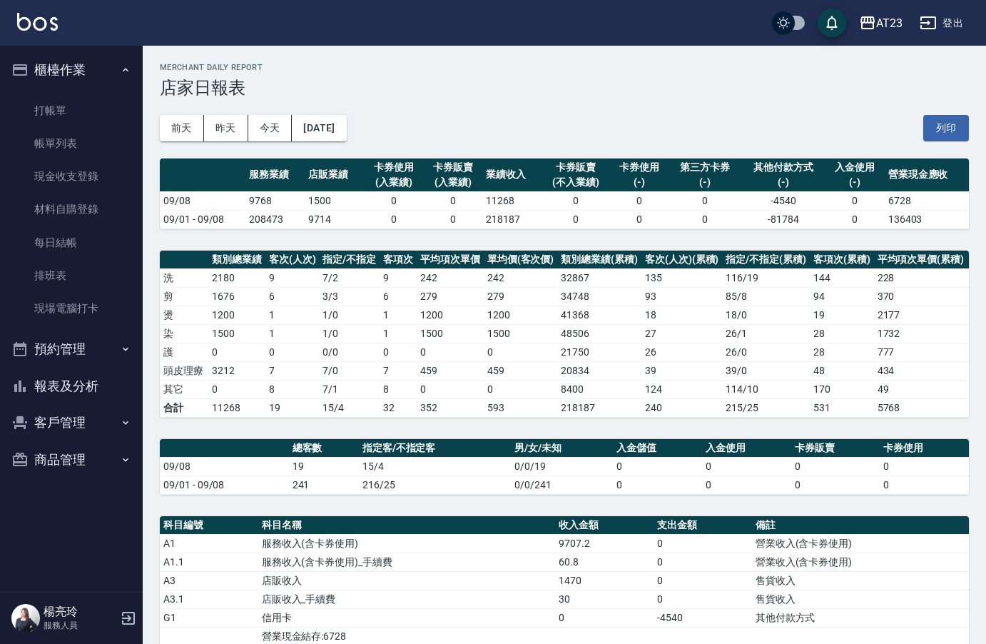 This screenshot has width=986, height=644. I want to click on td: 136403, so click(927, 219).